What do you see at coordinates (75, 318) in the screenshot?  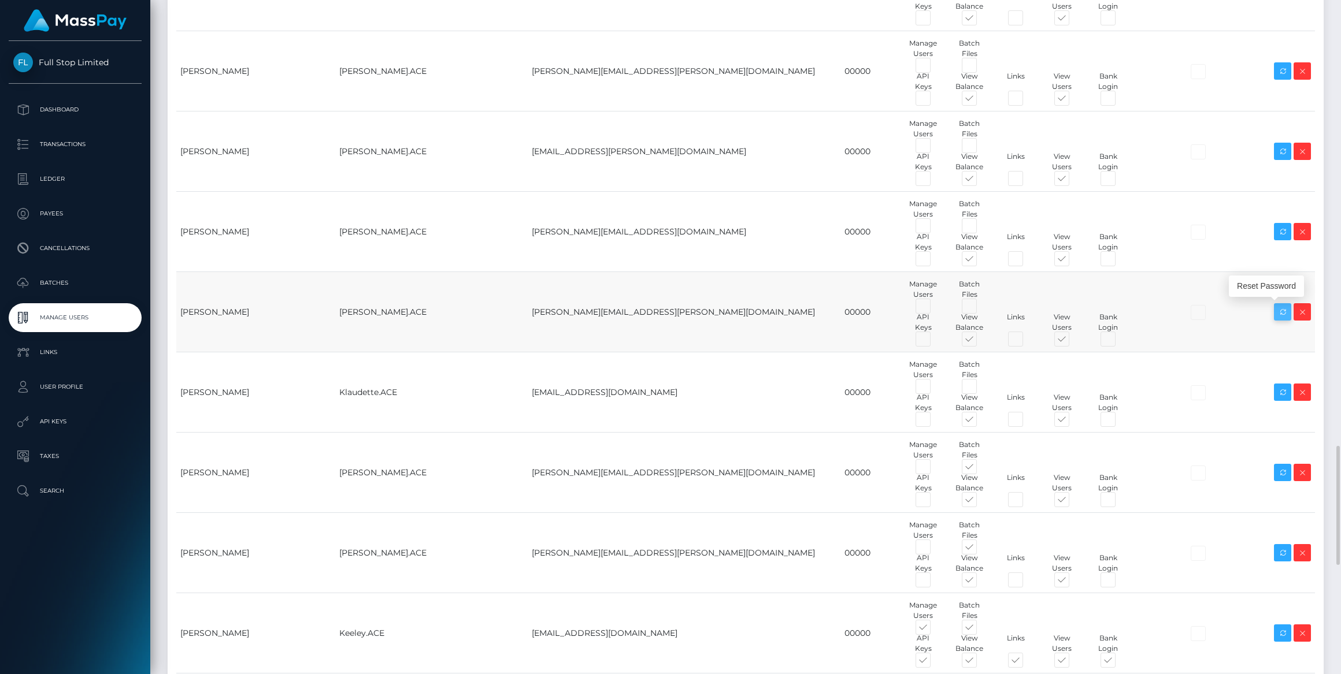 I see `p: Manage Users` at bounding box center [75, 318].